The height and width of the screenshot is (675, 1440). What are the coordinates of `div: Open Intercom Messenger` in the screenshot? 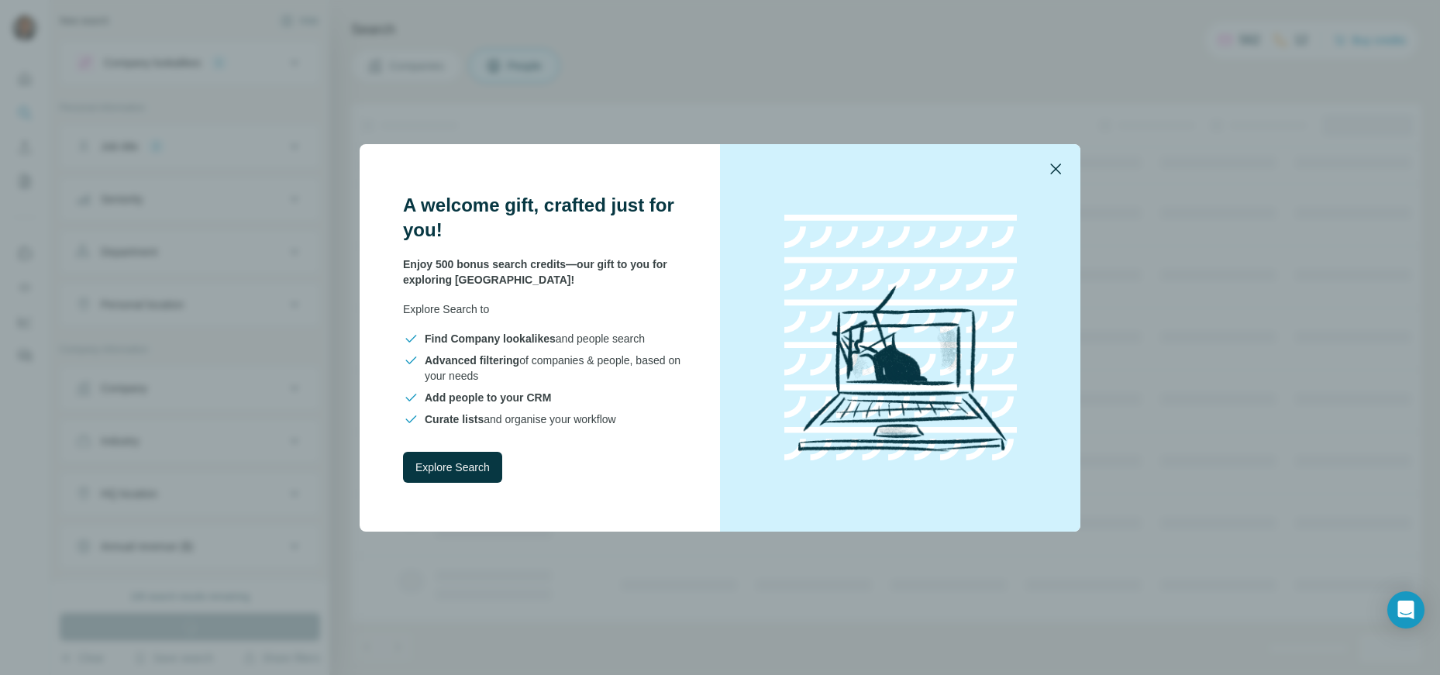 It's located at (1406, 610).